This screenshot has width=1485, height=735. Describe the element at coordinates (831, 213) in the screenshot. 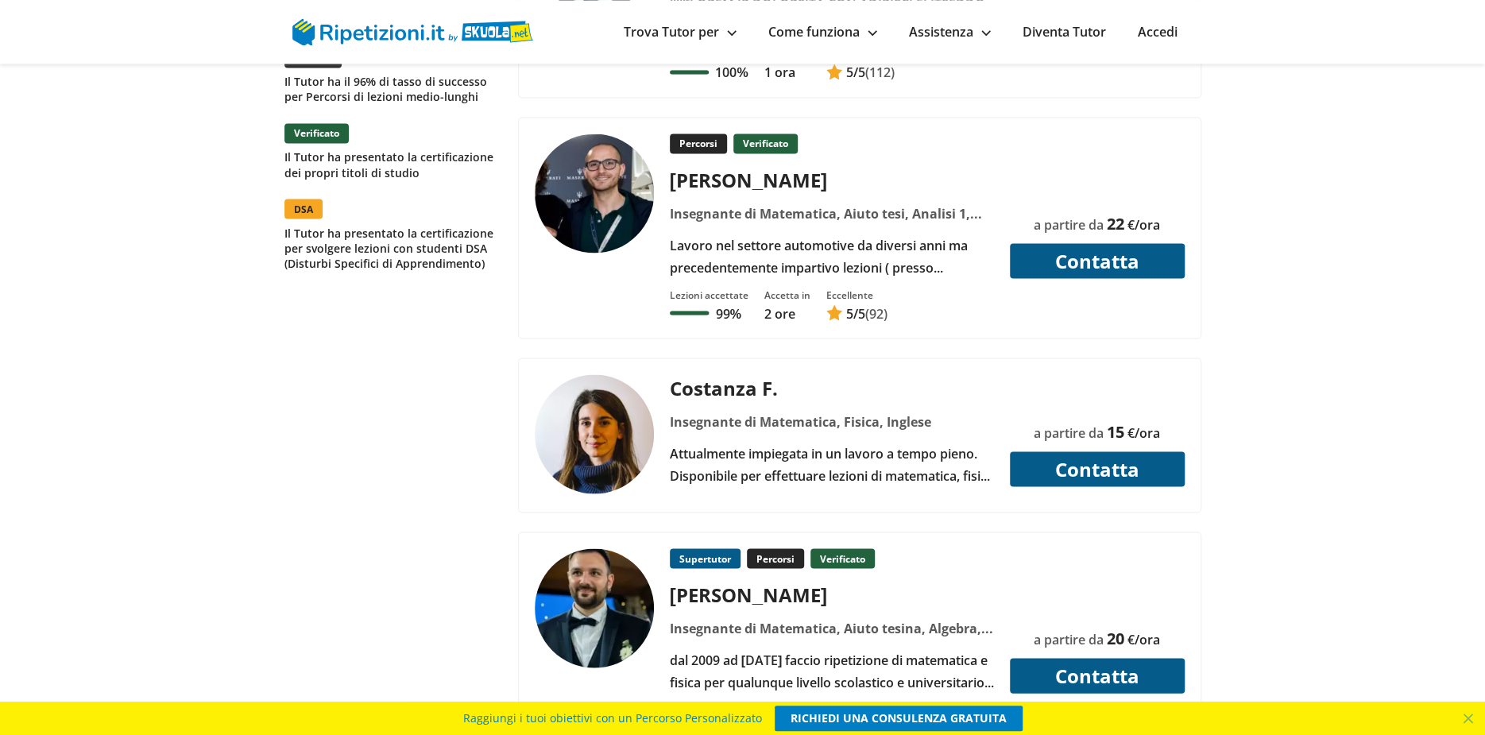

I see `div: Insegnante di Matematica, Aiuto tesi, Analisi 1, Analisi 2, Costruzione di macchine, Costruzioni,...` at that location.